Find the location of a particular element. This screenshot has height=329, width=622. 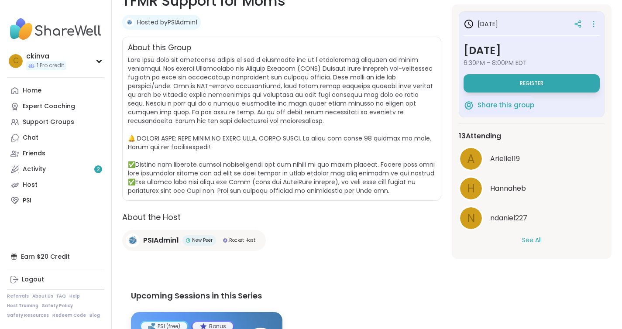

div: Friends is located at coordinates (34, 154).